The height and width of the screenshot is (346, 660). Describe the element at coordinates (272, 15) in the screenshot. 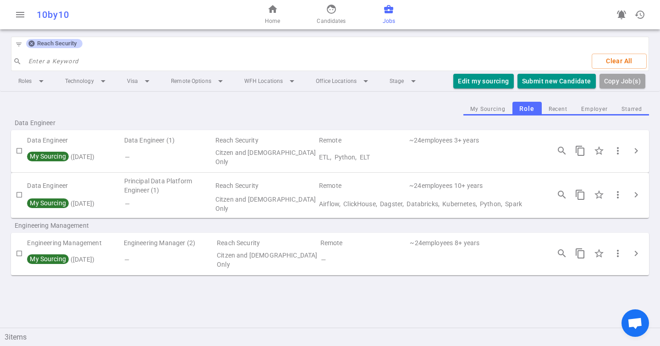

I see `a: Home` at that location.